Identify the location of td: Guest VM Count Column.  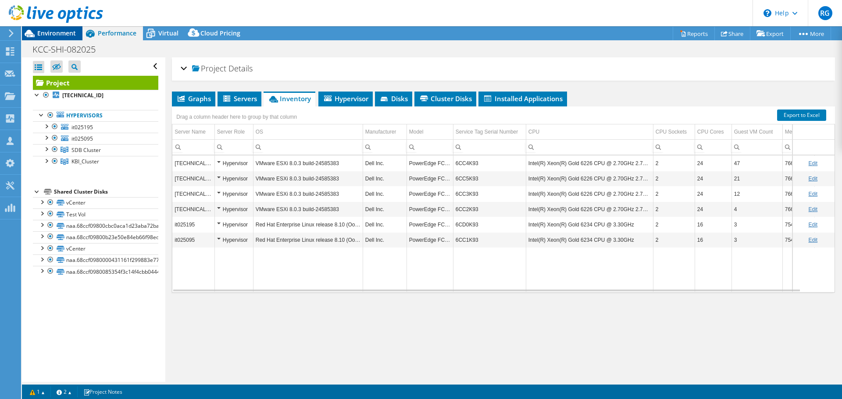
(757, 132).